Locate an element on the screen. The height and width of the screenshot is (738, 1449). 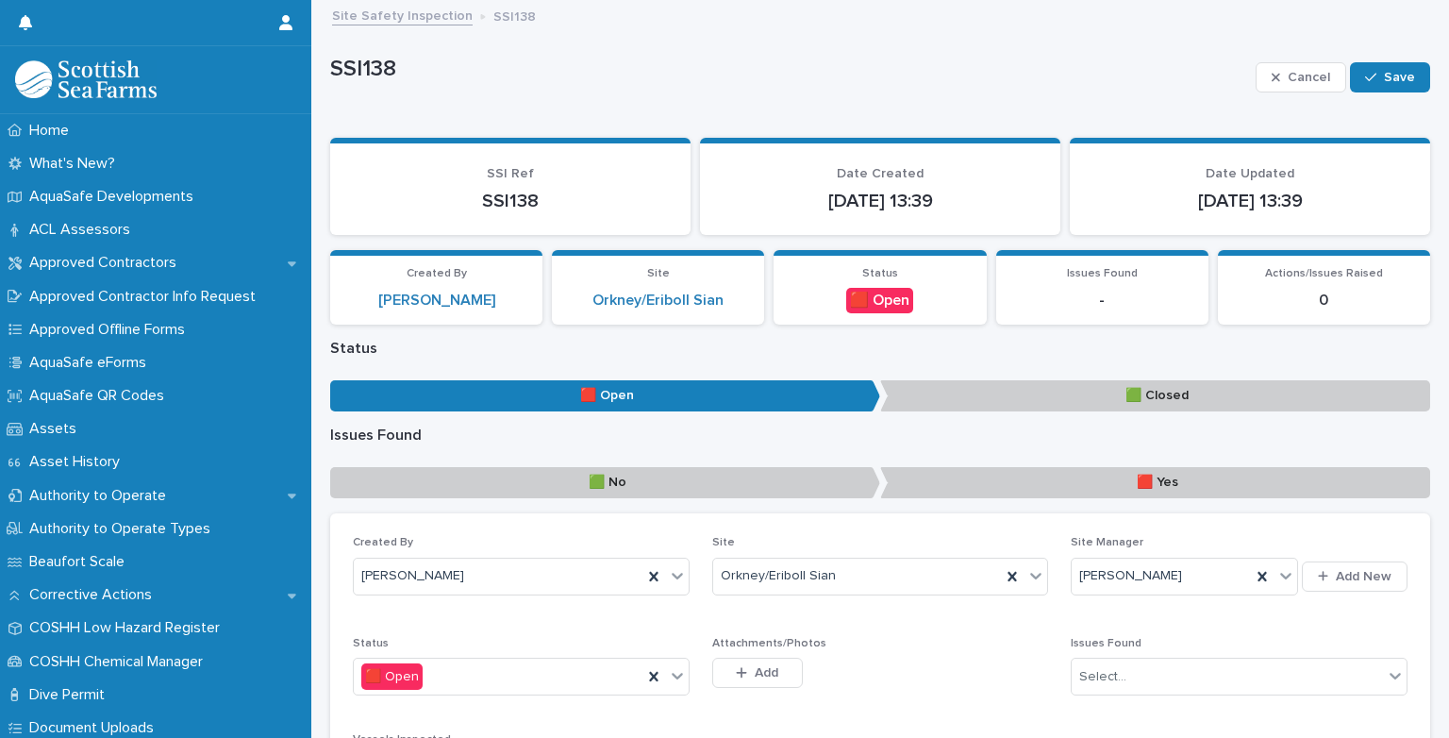
p: Authority to Operate is located at coordinates (101, 495).